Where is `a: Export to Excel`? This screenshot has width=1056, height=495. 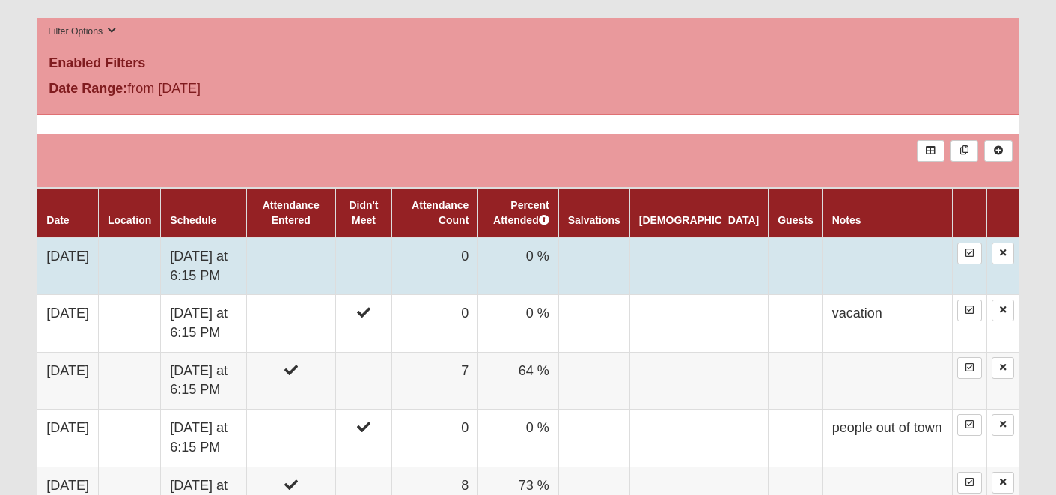
a: Export to Excel is located at coordinates (931, 150).